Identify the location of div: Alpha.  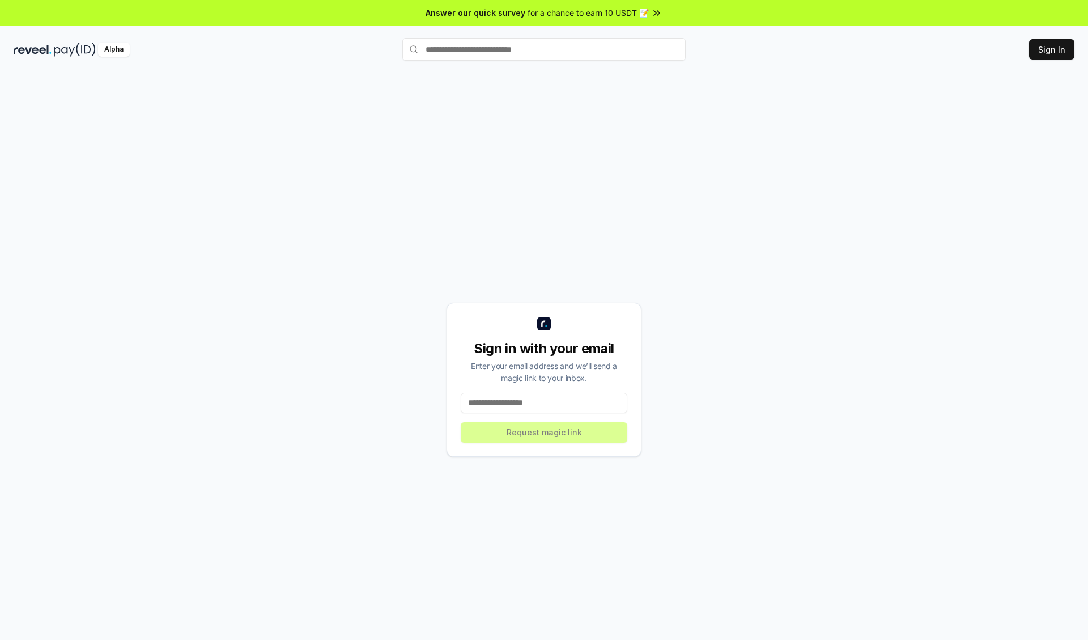
(114, 49).